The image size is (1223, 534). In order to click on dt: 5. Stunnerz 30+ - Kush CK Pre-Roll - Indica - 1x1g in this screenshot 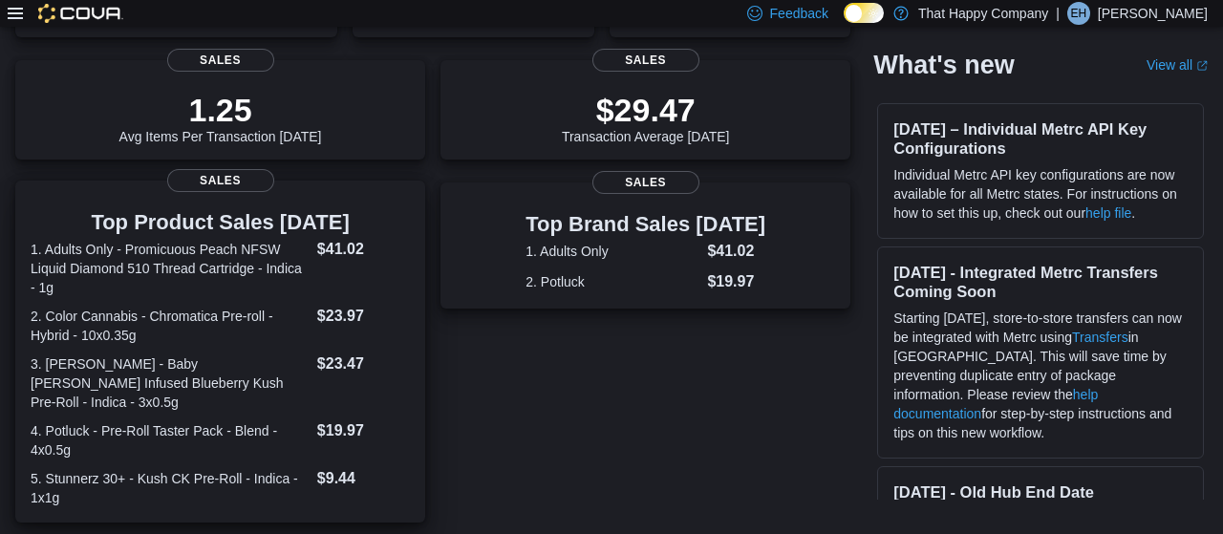, I will do `click(170, 488)`.